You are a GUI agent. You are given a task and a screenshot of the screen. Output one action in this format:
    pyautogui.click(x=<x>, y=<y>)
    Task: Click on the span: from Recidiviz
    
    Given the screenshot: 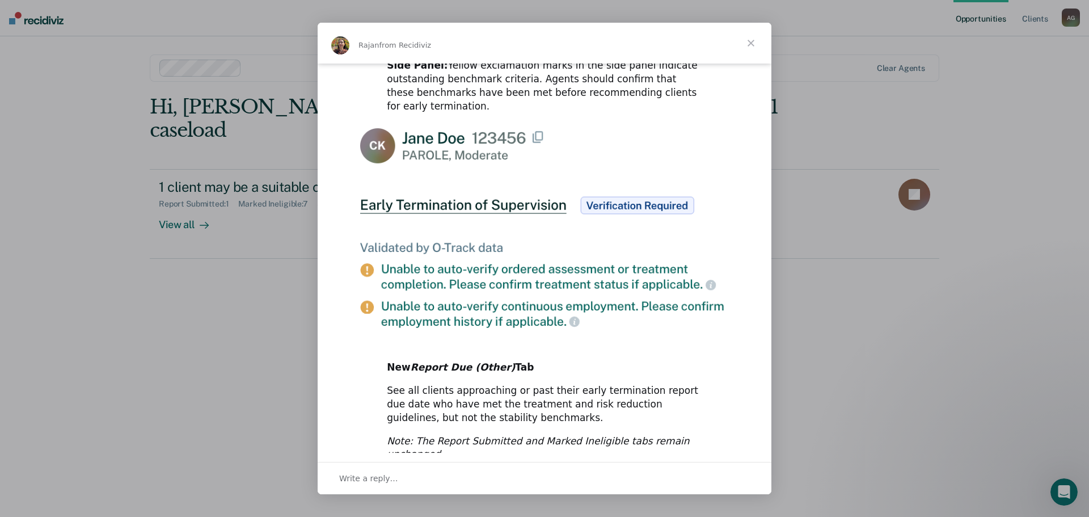 What is the action you would take?
    pyautogui.click(x=406, y=45)
    